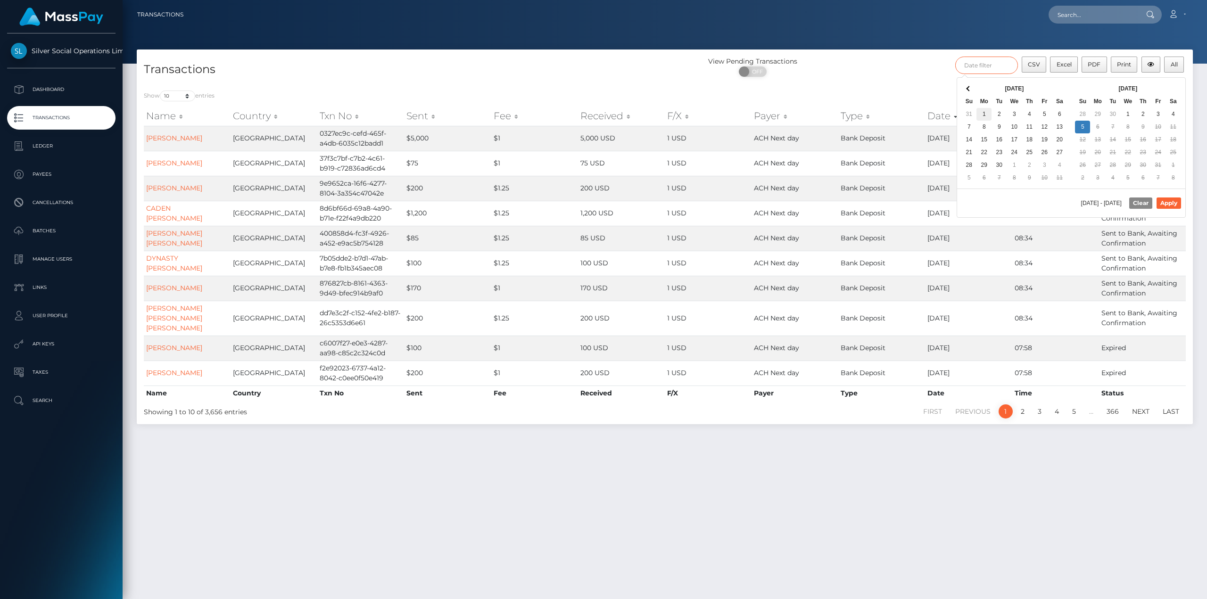 The height and width of the screenshot is (599, 1207). I want to click on p: Cancellations, so click(61, 203).